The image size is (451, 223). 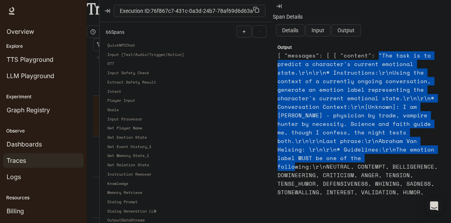 What do you see at coordinates (187, 128) in the screenshot?
I see `span: Get Player Name` at bounding box center [187, 128].